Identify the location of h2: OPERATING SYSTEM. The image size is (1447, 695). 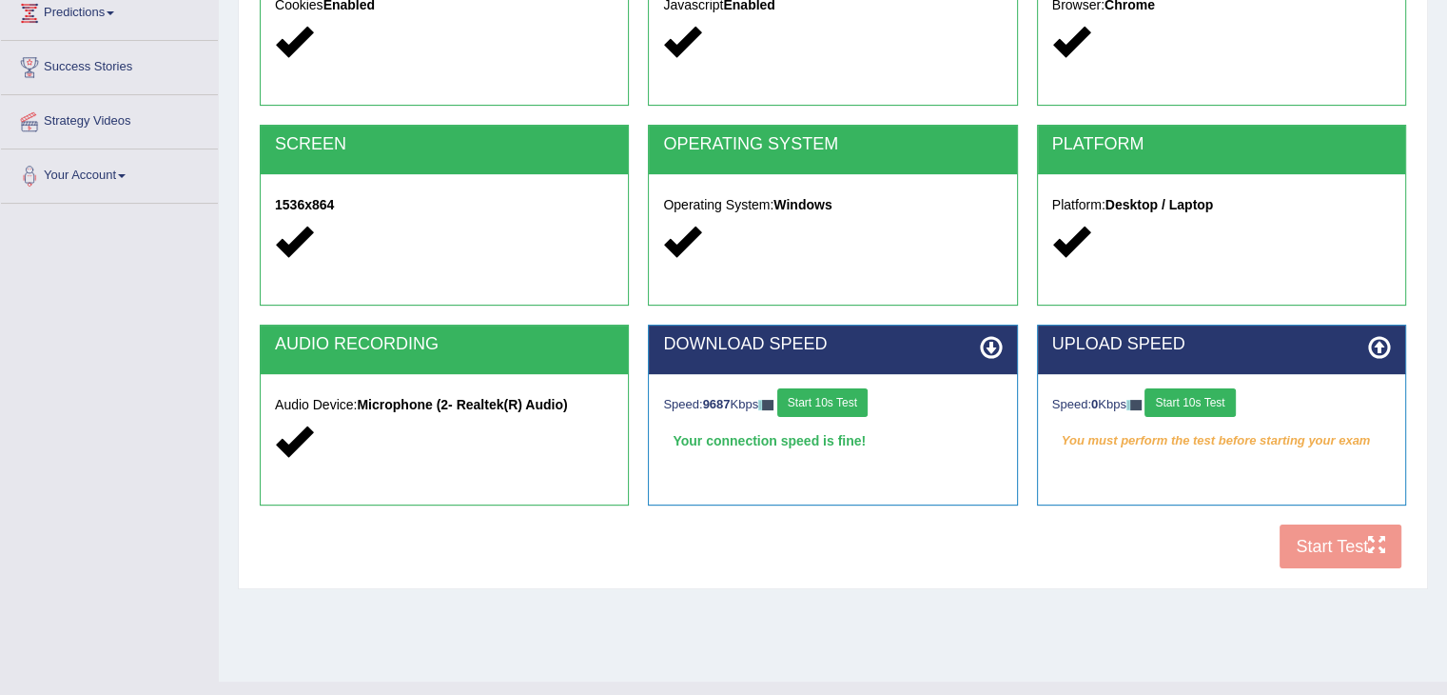
(833, 145).